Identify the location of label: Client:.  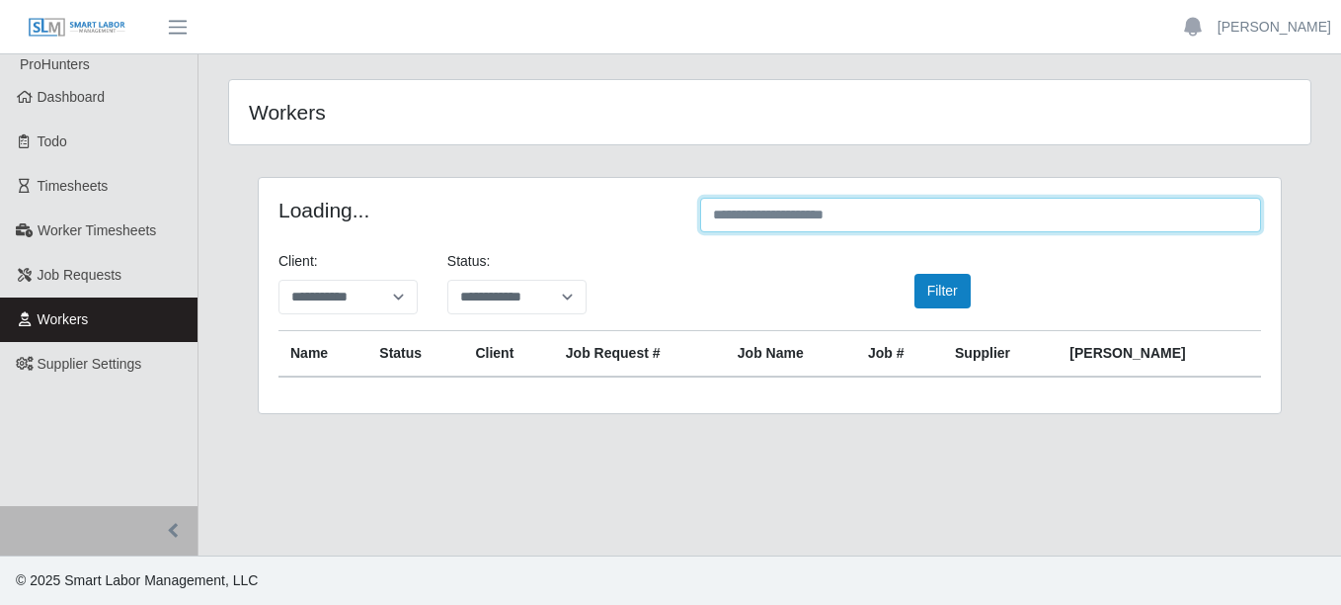
(298, 261).